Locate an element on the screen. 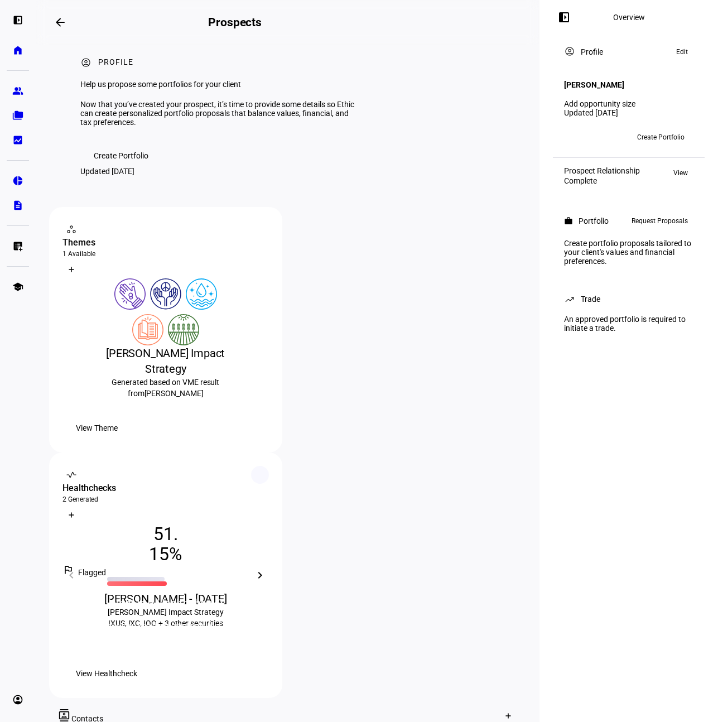 This screenshot has height=722, width=718. button: Request Proposals is located at coordinates (659, 221).